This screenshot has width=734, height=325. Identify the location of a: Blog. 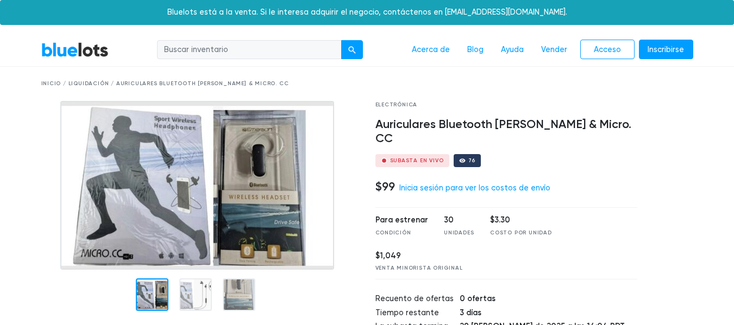
(475, 50).